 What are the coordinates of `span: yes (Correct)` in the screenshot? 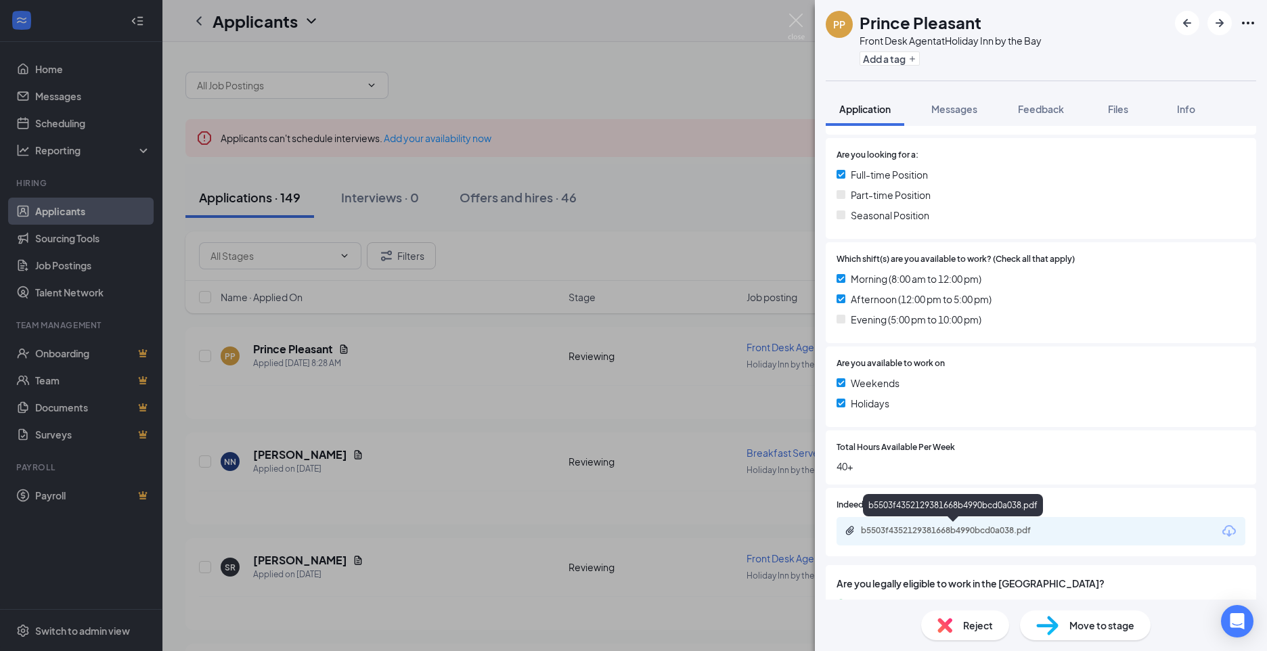 It's located at (880, 604).